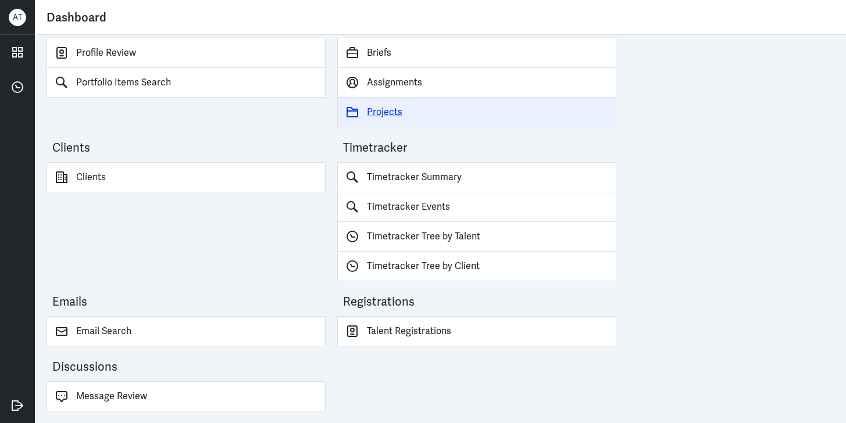  Describe the element at coordinates (440, 17) in the screenshot. I see `div: Dashboard` at that location.